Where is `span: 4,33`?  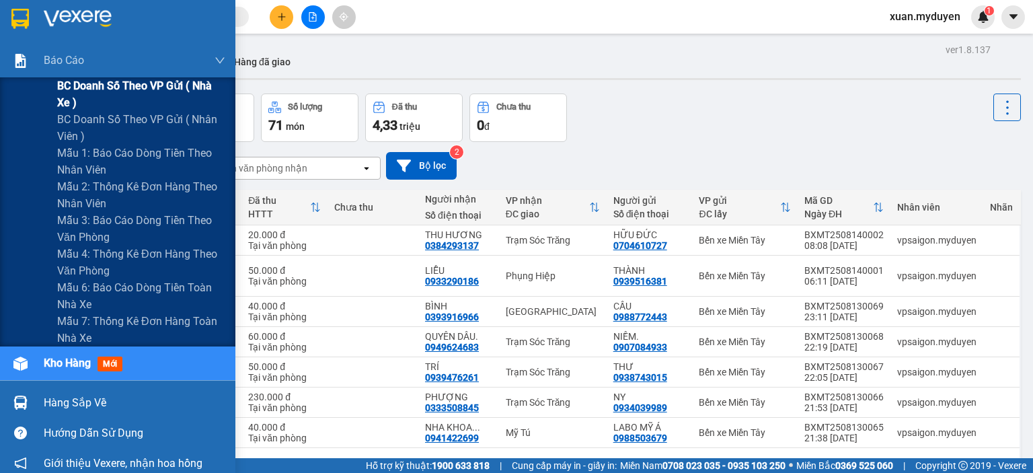 span: 4,33 is located at coordinates (385, 125).